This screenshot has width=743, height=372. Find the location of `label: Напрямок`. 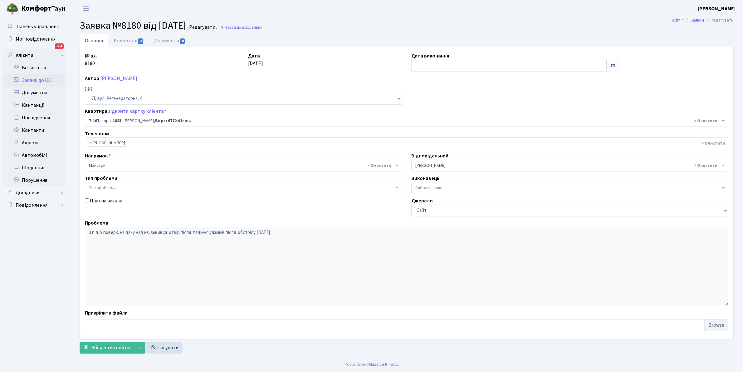

label: Напрямок is located at coordinates (98, 156).